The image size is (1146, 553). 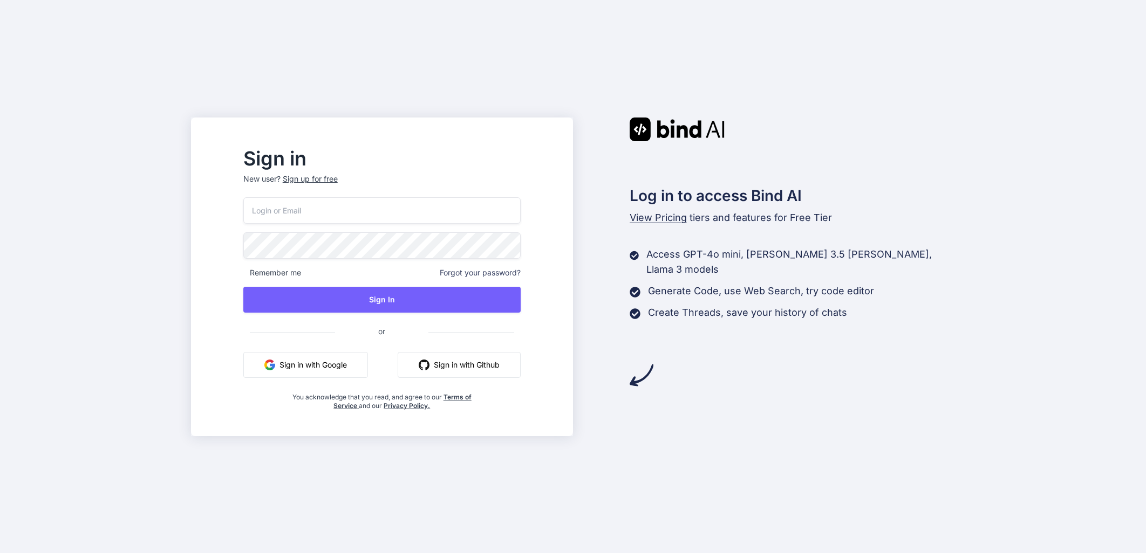 I want to click on button: Sign in with Google, so click(x=305, y=365).